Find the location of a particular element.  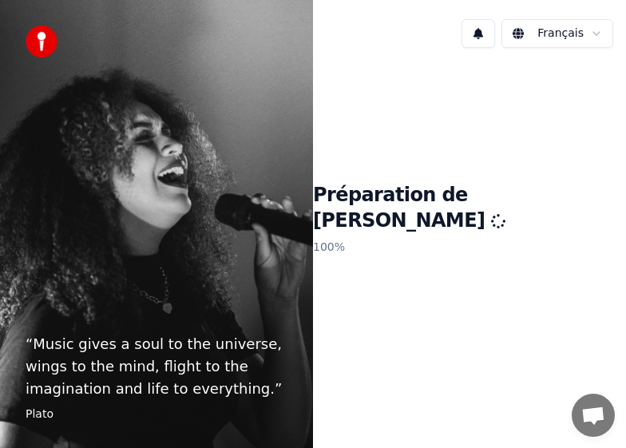

footer: Plato is located at coordinates (156, 414).